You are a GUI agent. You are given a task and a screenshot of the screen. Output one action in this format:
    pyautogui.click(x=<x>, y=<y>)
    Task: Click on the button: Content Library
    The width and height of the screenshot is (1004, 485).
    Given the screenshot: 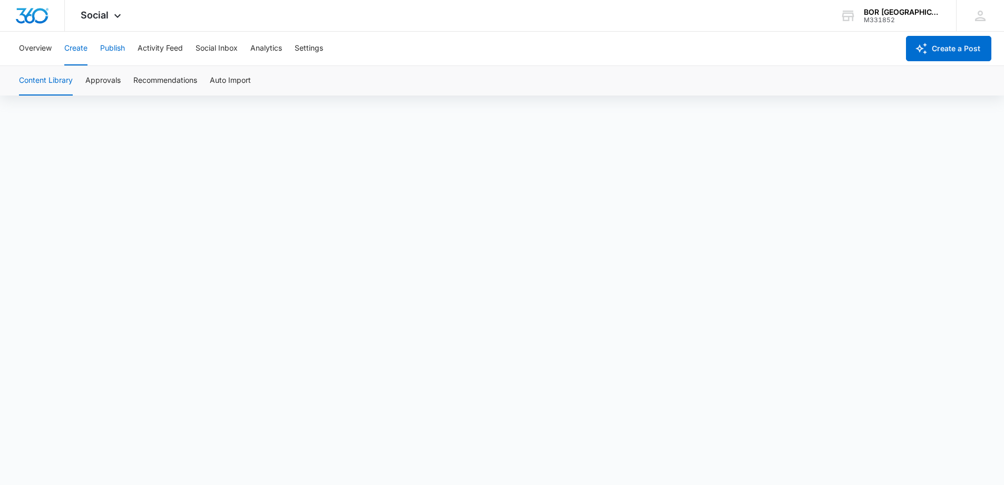 What is the action you would take?
    pyautogui.click(x=46, y=81)
    